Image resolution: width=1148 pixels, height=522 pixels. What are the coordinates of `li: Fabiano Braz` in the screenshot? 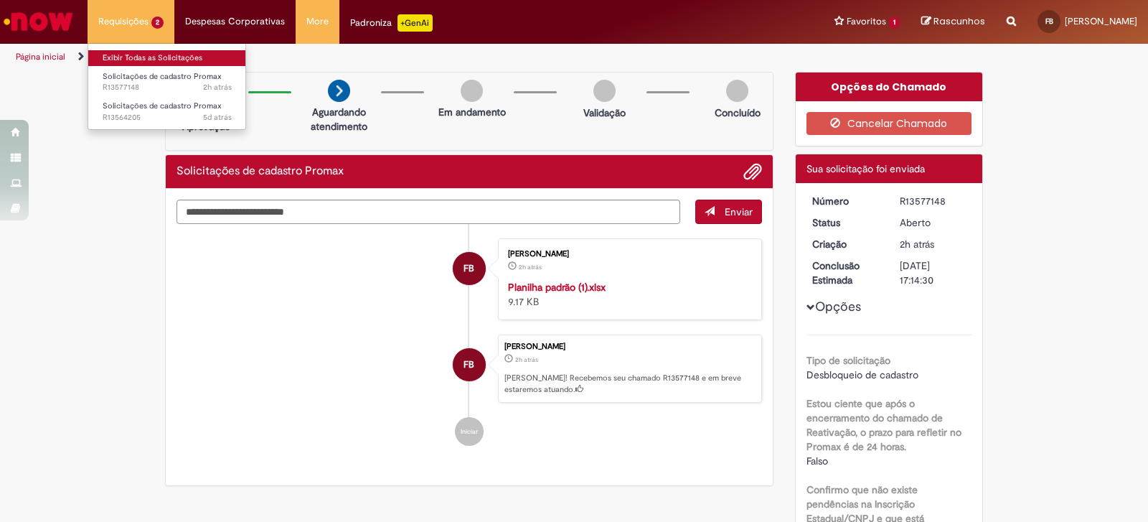 It's located at (469, 369).